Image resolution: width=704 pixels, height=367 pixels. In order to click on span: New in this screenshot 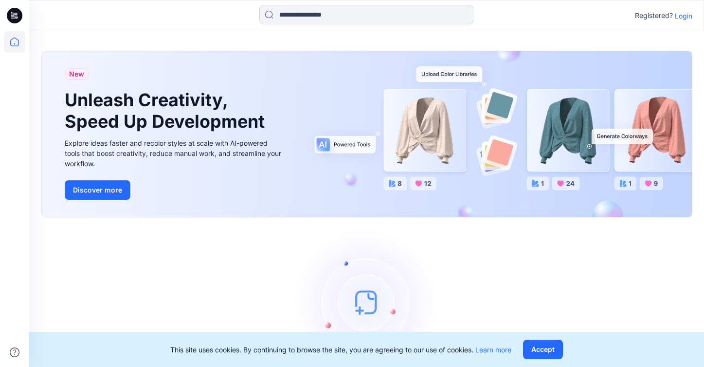, I will do `click(76, 74)`.